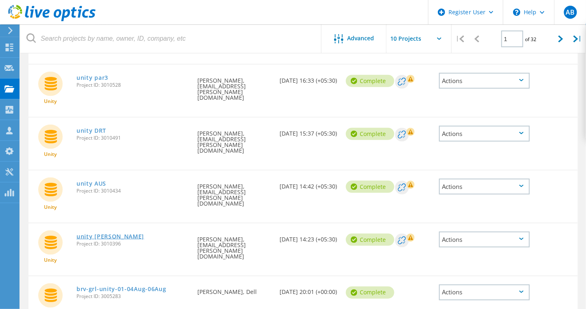 The image size is (586, 309). I want to click on a: unity par3, so click(92, 78).